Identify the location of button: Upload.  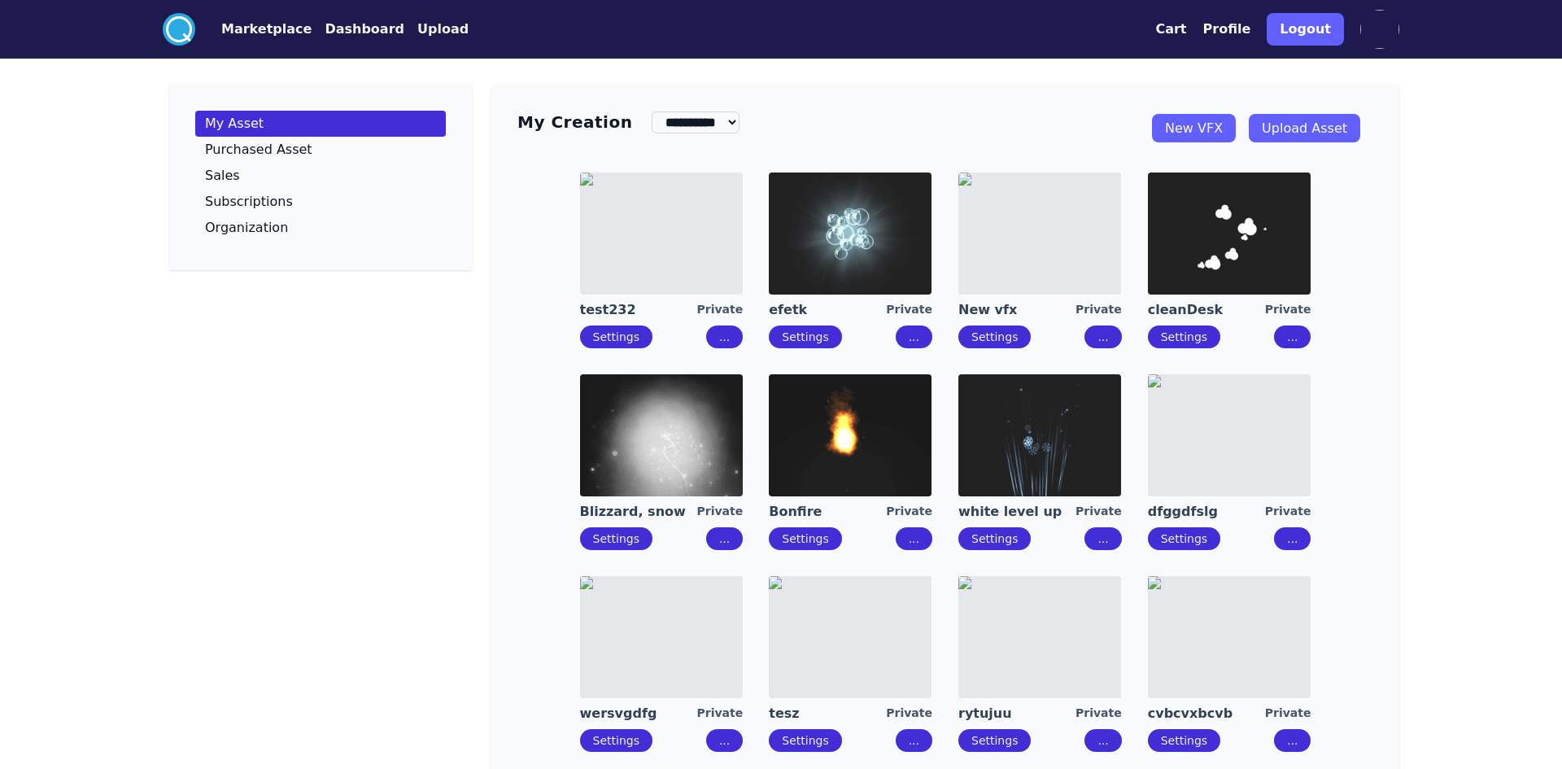
(442, 29).